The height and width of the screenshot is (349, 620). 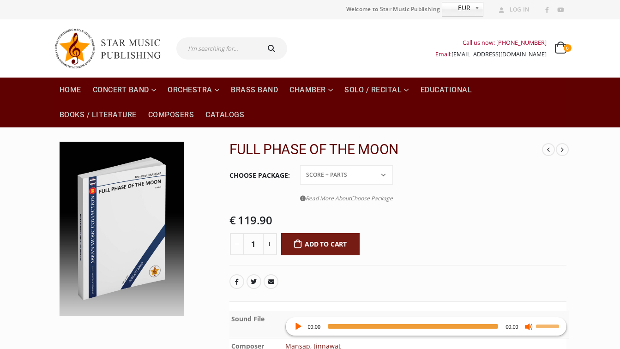 I want to click on span: Welcome to Star Music Publishing, so click(x=393, y=9).